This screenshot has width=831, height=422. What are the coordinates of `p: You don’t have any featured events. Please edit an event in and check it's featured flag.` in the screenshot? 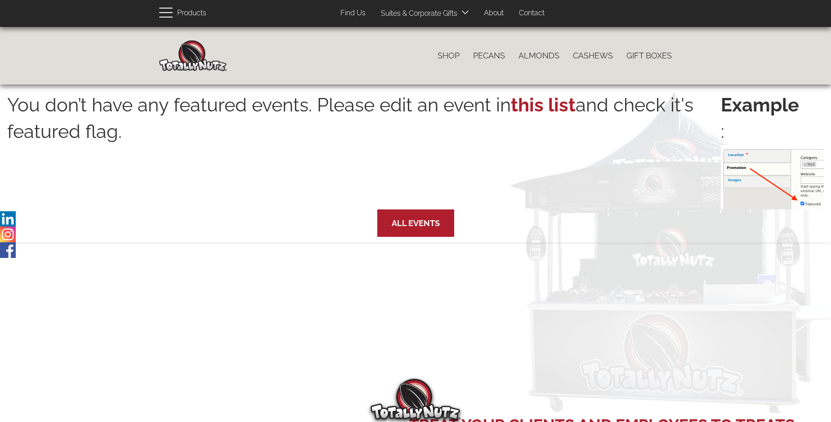 It's located at (364, 148).